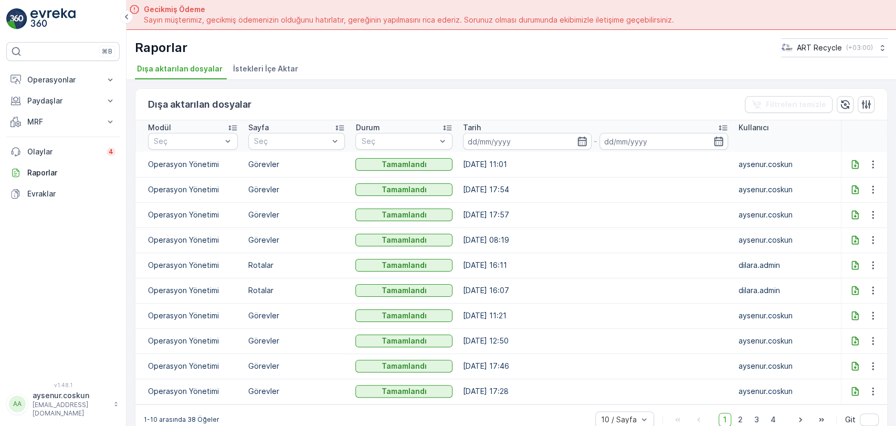  I want to click on div: AA, so click(17, 404).